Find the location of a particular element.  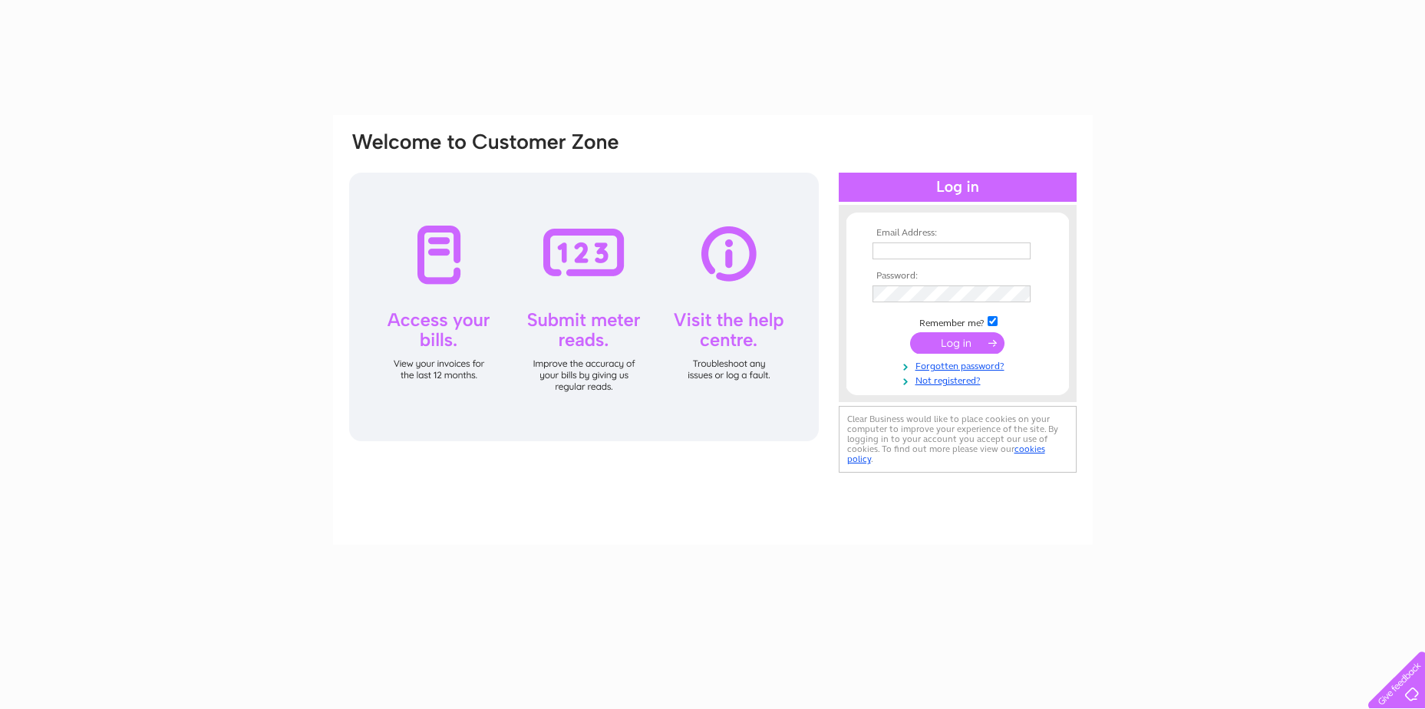

div: Clear Business would like to place cookies on your computer to improve your experience of the sit... is located at coordinates (958, 439).